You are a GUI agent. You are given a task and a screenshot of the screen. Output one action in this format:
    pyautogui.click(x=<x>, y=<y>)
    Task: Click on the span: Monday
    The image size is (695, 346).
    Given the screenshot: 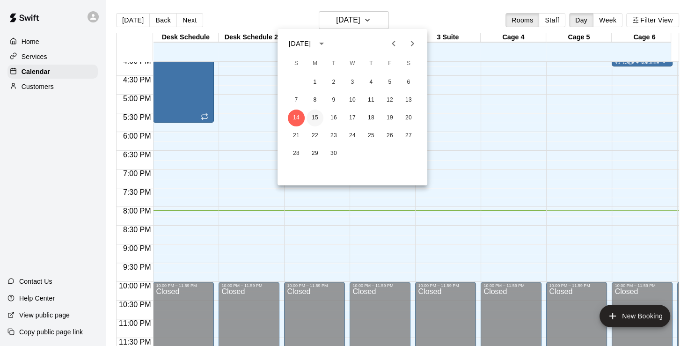 What is the action you would take?
    pyautogui.click(x=315, y=64)
    